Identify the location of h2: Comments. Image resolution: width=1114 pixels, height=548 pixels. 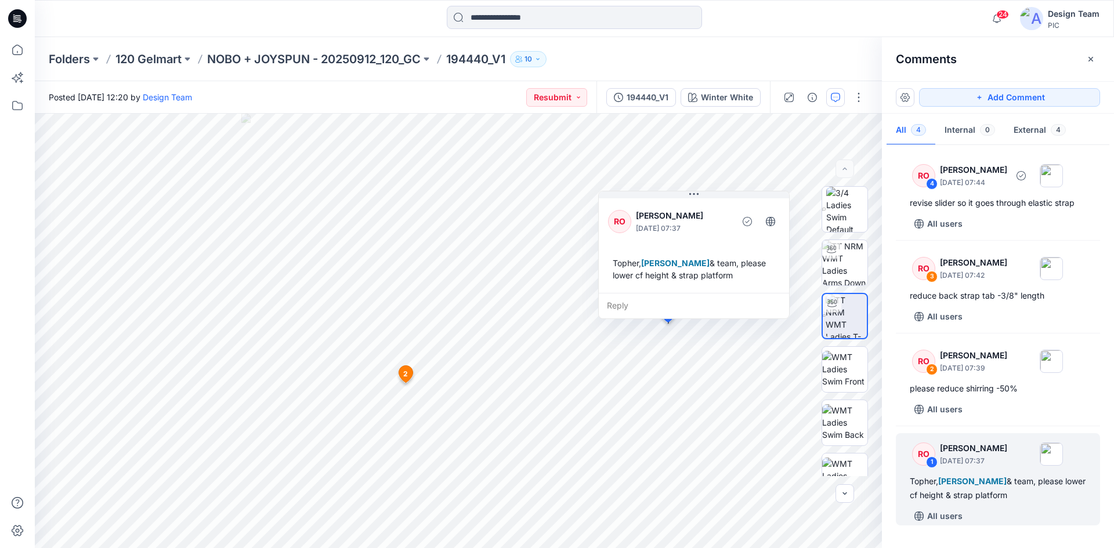
(926, 59).